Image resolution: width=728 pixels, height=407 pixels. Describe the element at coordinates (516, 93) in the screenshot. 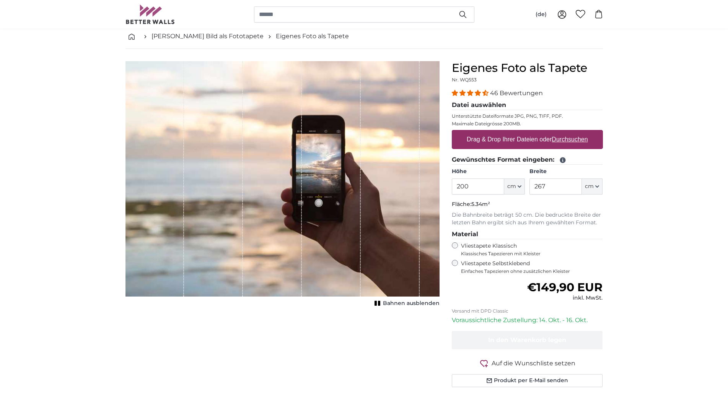

I see `span: 46 Bewertungen` at that location.